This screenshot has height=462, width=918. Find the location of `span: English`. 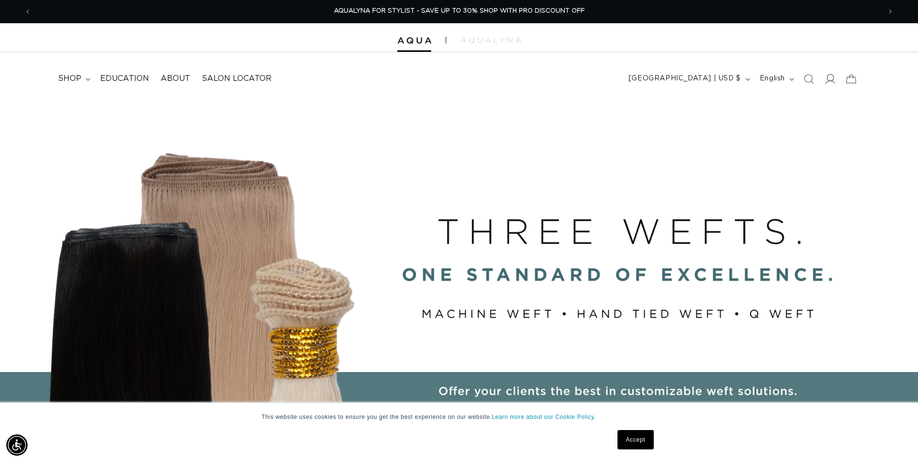

span: English is located at coordinates (772, 78).